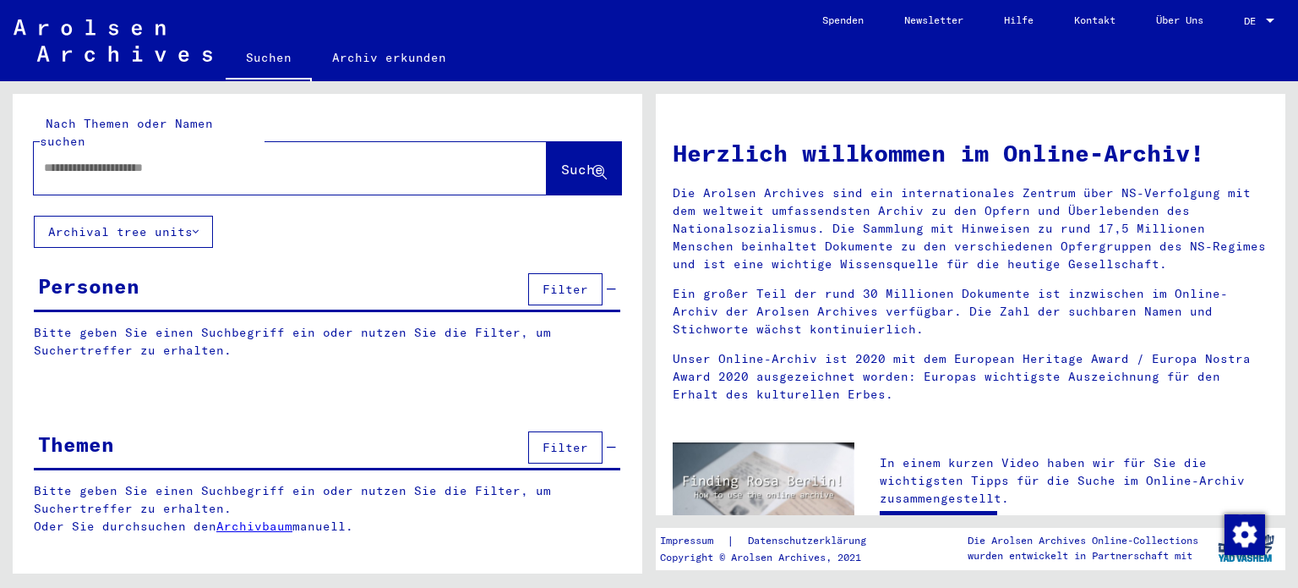 Image resolution: width=1298 pixels, height=588 pixels. Describe the element at coordinates (327, 508) in the screenshot. I see `p: Bitte geben Sie einen Suchbegriff ein oder nutzen Sie die Filter, um Suchertreffer zu erhalten. O...` at that location.